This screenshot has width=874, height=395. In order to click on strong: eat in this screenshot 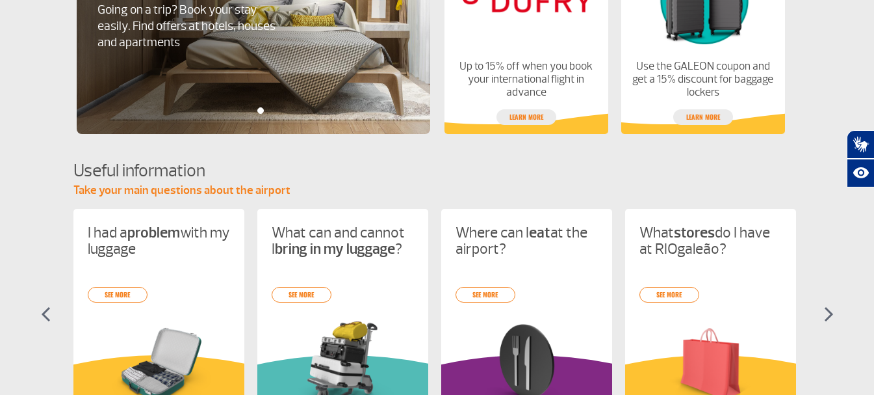, I will do `click(540, 232)`.